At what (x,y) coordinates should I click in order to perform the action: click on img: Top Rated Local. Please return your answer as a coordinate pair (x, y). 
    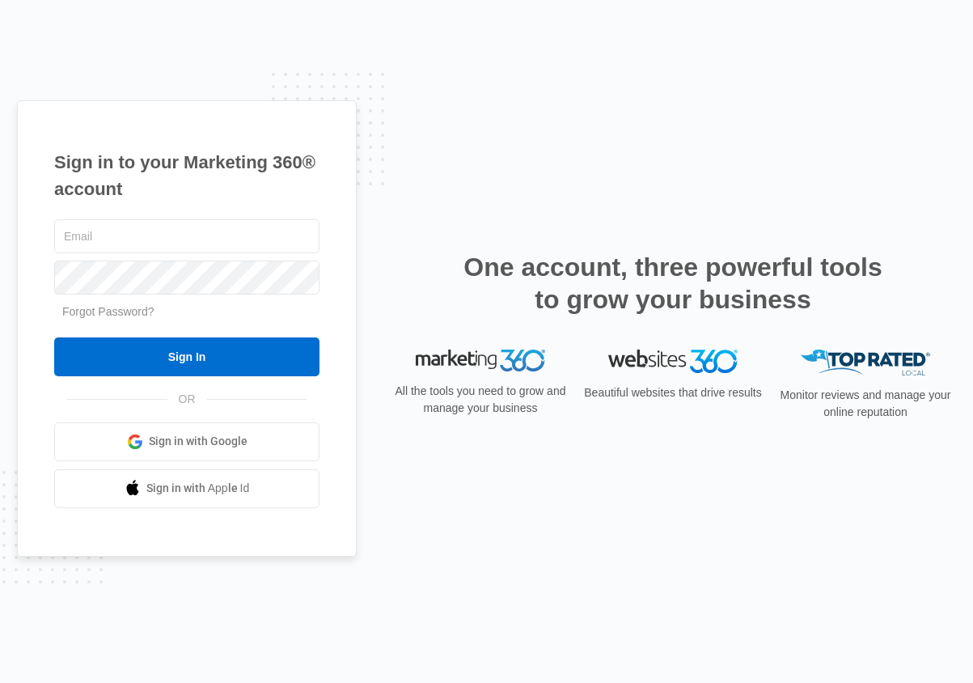
    Looking at the image, I should click on (865, 362).